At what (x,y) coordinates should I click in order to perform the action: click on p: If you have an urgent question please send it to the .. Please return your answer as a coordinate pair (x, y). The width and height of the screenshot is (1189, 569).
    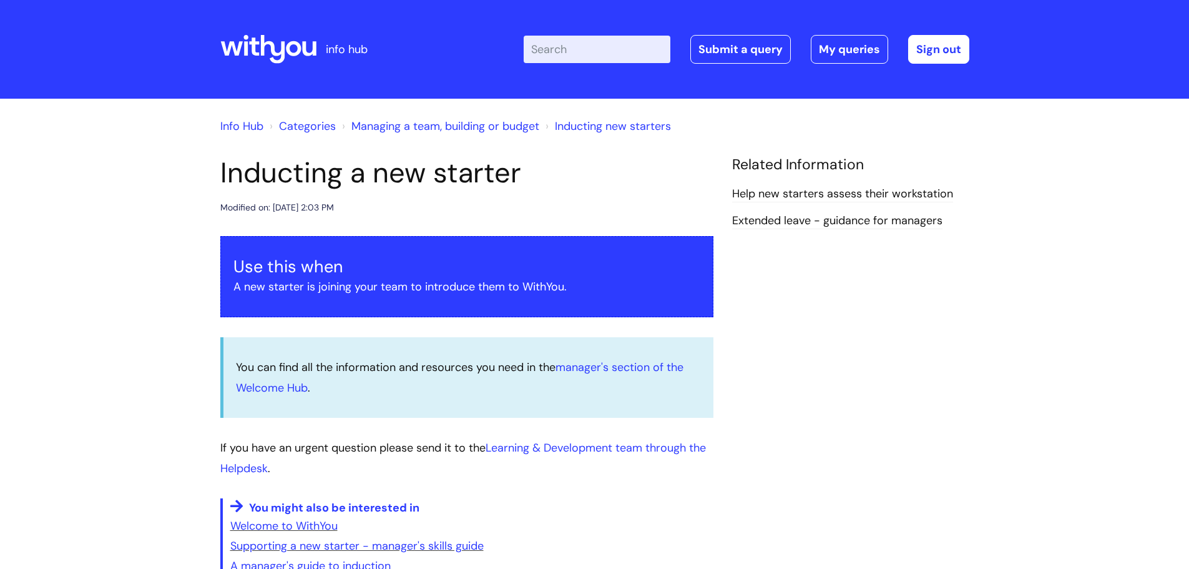
    Looking at the image, I should click on (467, 458).